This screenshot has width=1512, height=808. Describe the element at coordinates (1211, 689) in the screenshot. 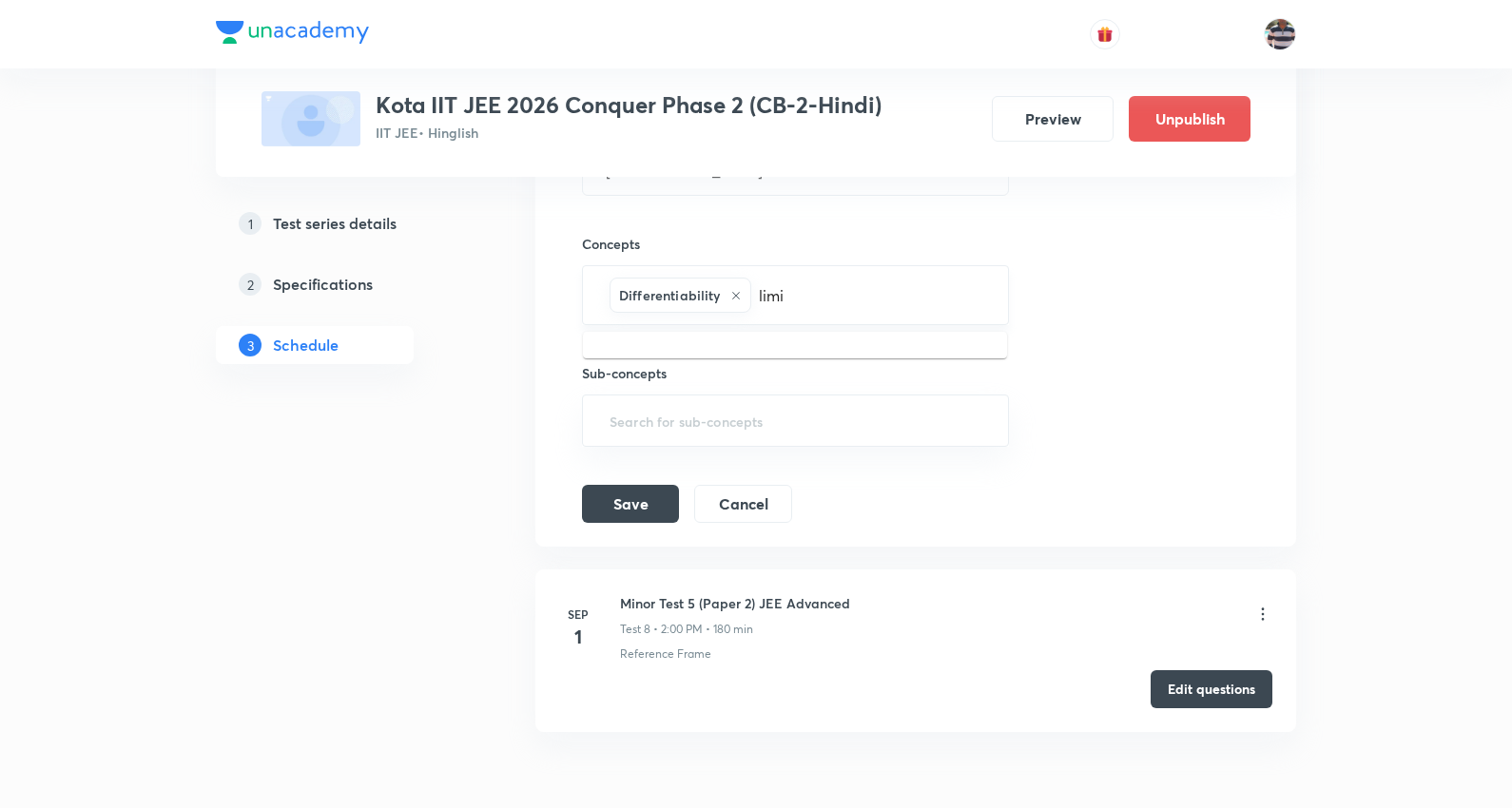

I see `button: Edit questions` at that location.